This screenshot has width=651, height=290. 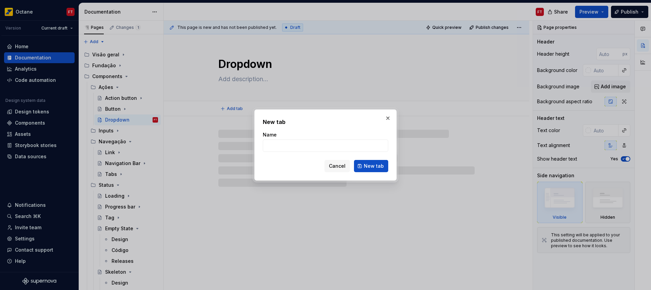 I want to click on h2: New tab, so click(x=325, y=122).